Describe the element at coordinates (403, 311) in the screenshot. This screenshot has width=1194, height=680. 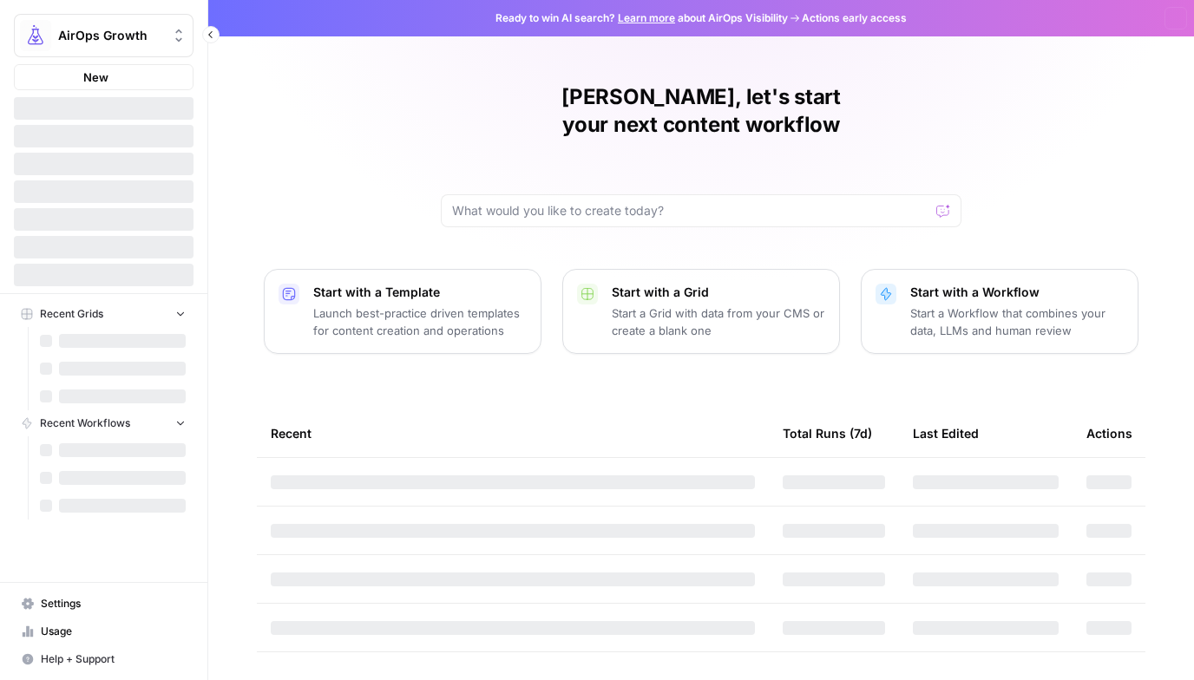
I see `button: Start with a TemplateLaunch best-practice driven templates for content creation and operations` at that location.